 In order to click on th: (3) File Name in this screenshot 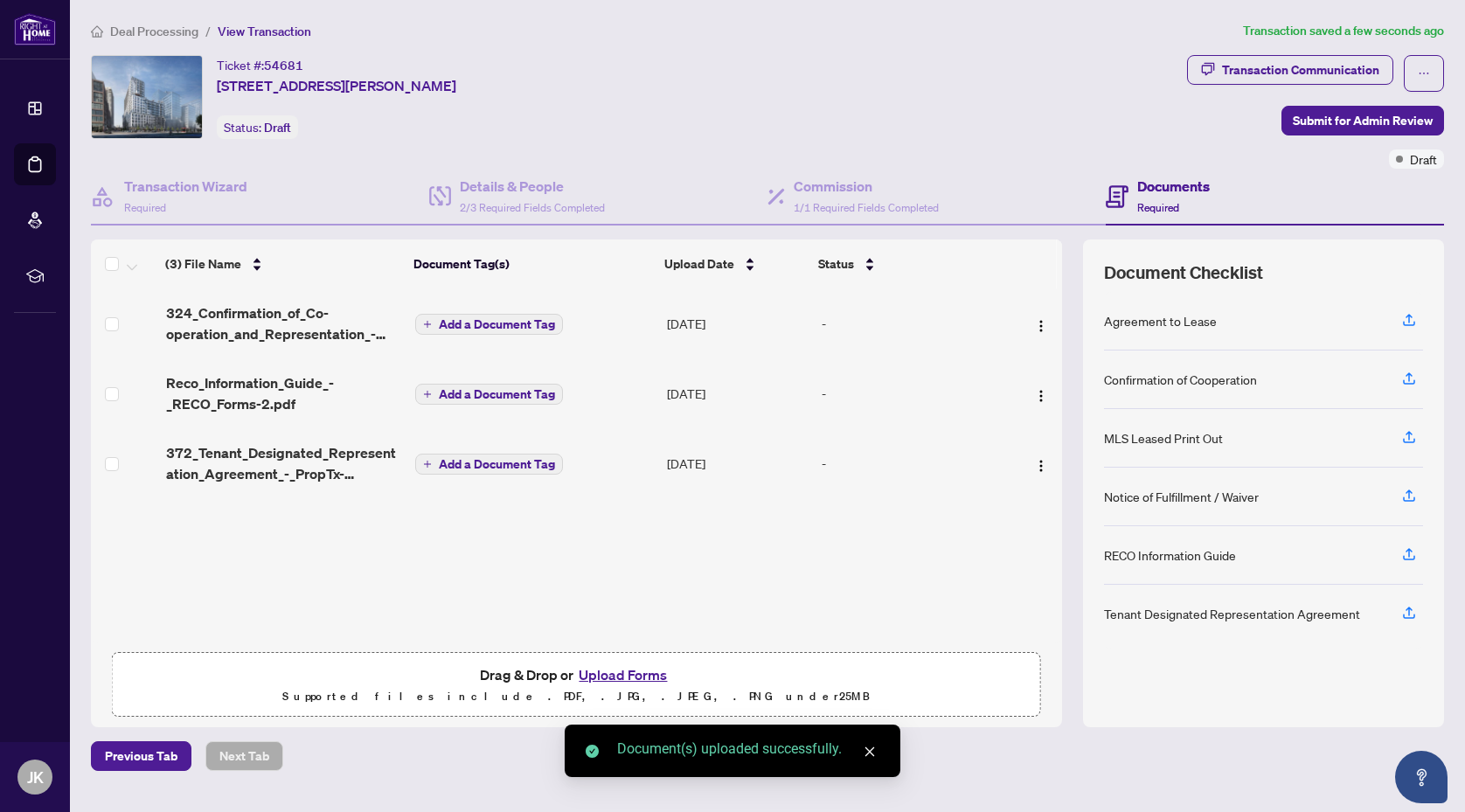, I will do `click(283, 264)`.